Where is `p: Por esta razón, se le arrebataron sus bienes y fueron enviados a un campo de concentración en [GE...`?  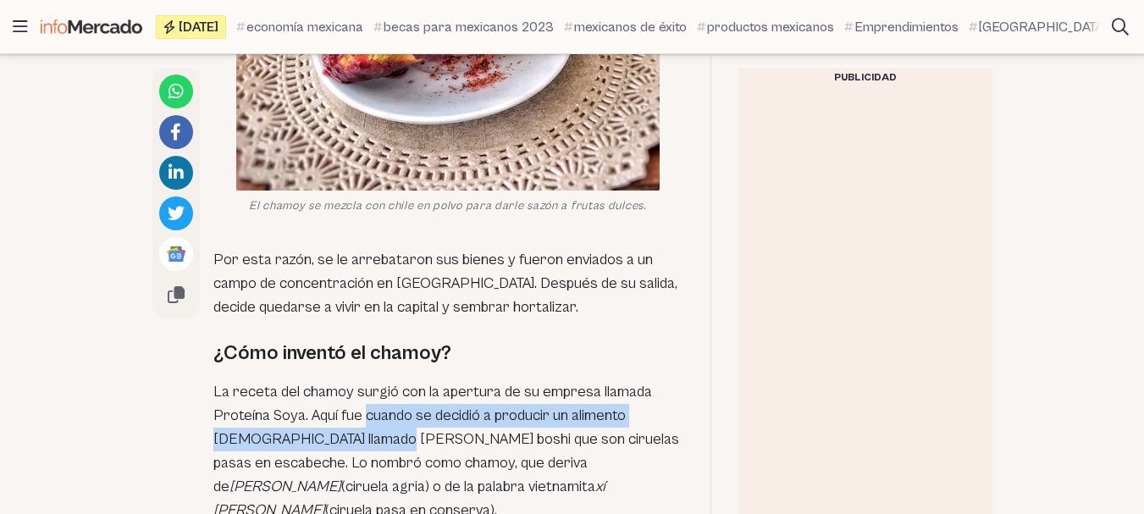 p: Por esta razón, se le arrebataron sus bienes y fueron enviados a un campo de concentración en [GE... is located at coordinates (448, 284).